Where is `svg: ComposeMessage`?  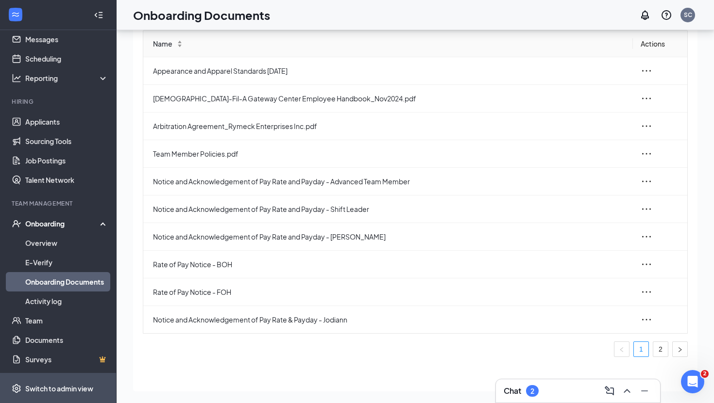
svg: ComposeMessage is located at coordinates (609, 391).